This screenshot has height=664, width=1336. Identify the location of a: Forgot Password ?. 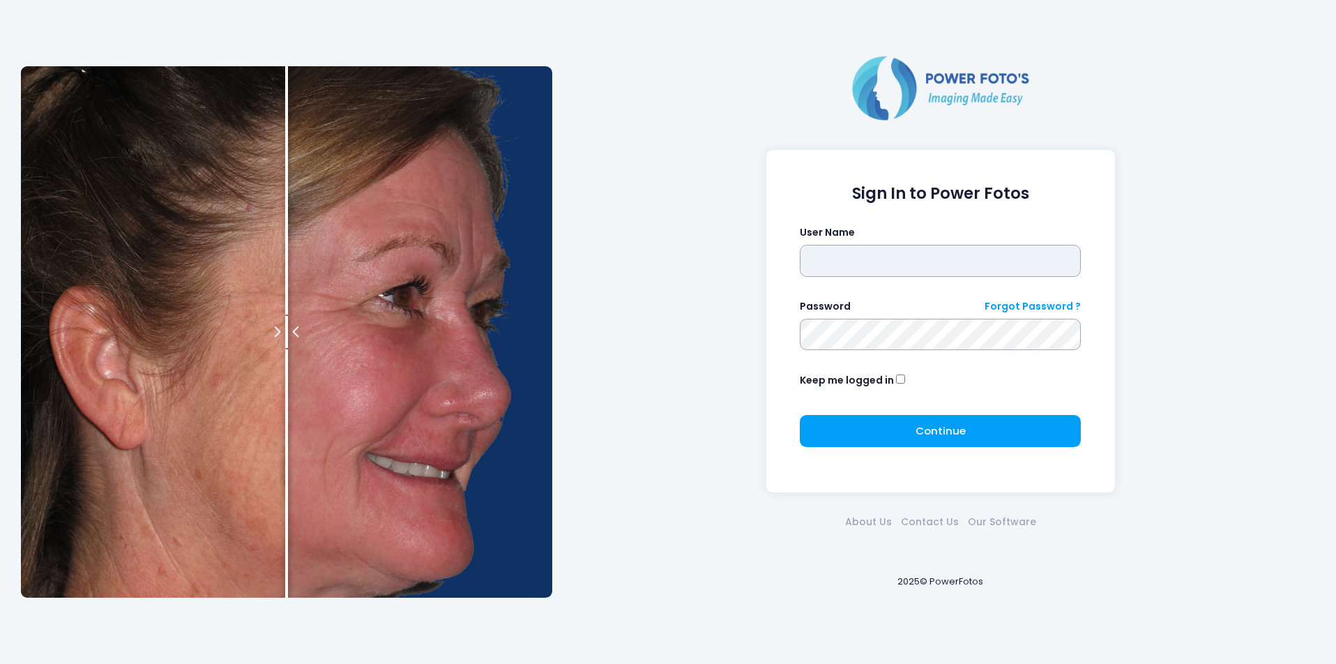
(1032, 306).